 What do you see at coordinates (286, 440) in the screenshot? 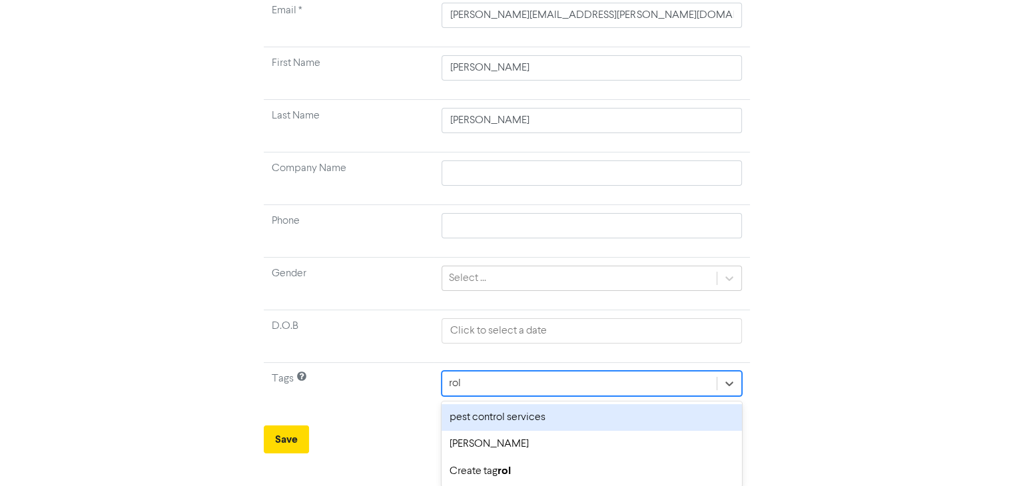
I see `button: Save` at bounding box center [286, 440].